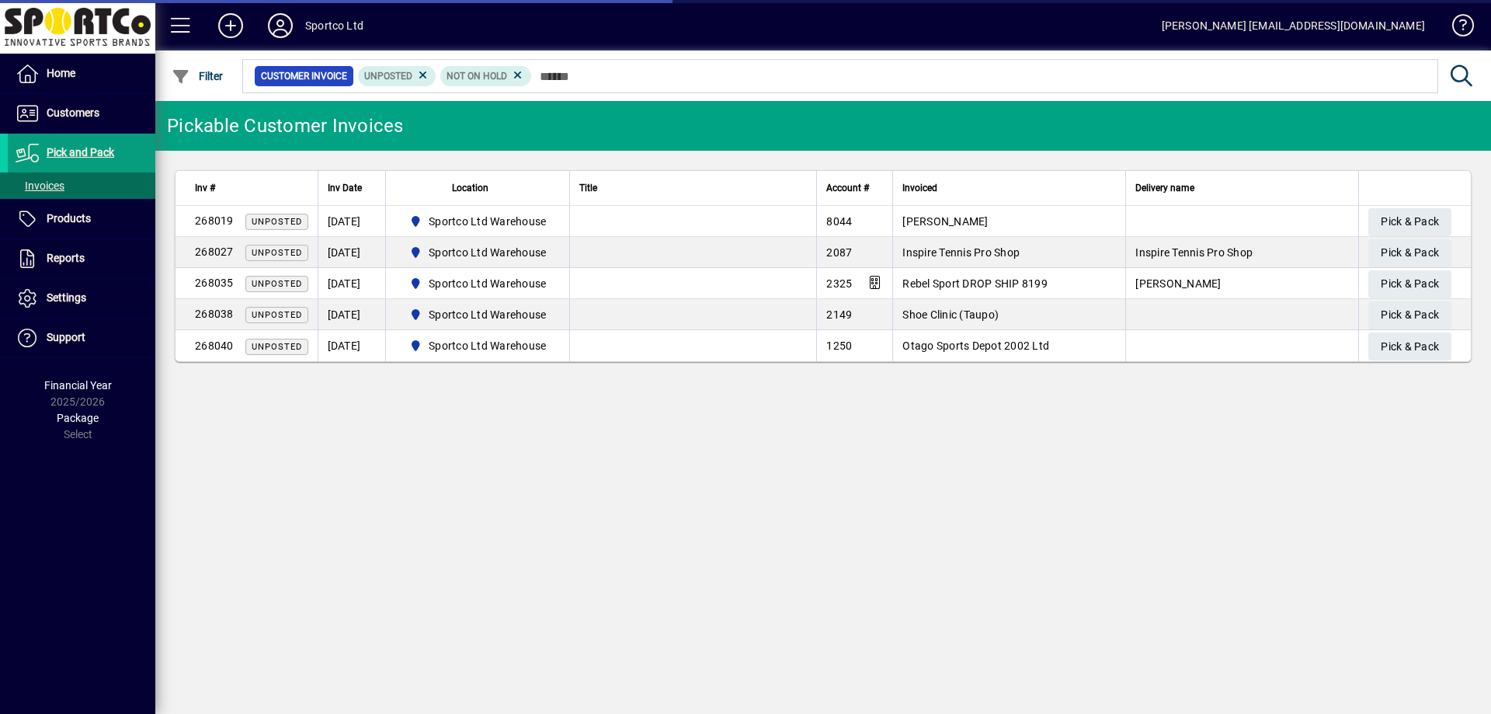 This screenshot has width=1491, height=714. What do you see at coordinates (470, 188) in the screenshot?
I see `span: Location` at bounding box center [470, 188].